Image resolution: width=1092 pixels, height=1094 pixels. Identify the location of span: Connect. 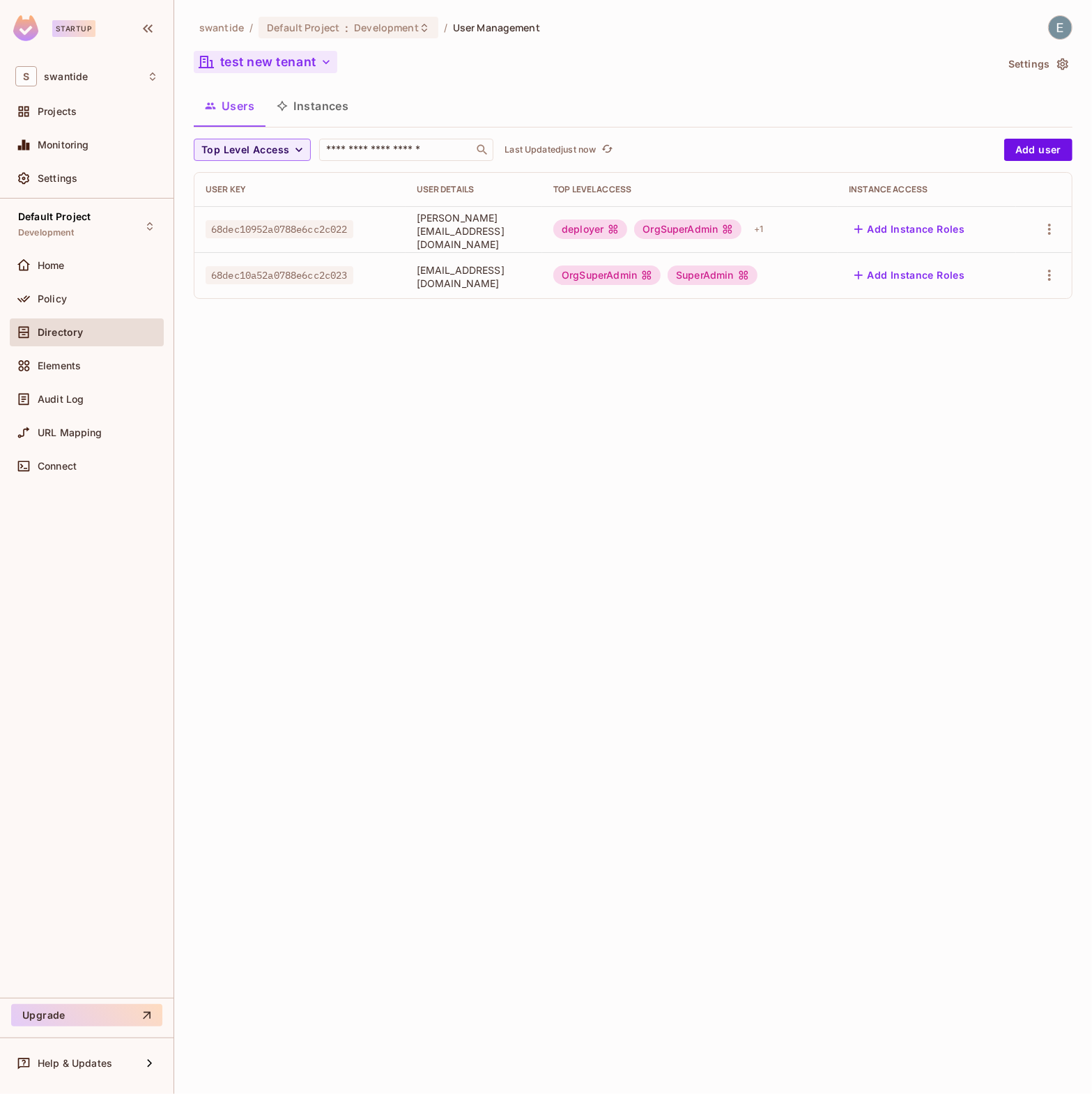
(57, 466).